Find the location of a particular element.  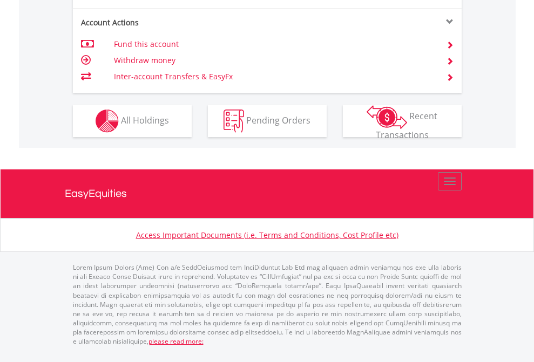

button: Pending Orders is located at coordinates (267, 121).